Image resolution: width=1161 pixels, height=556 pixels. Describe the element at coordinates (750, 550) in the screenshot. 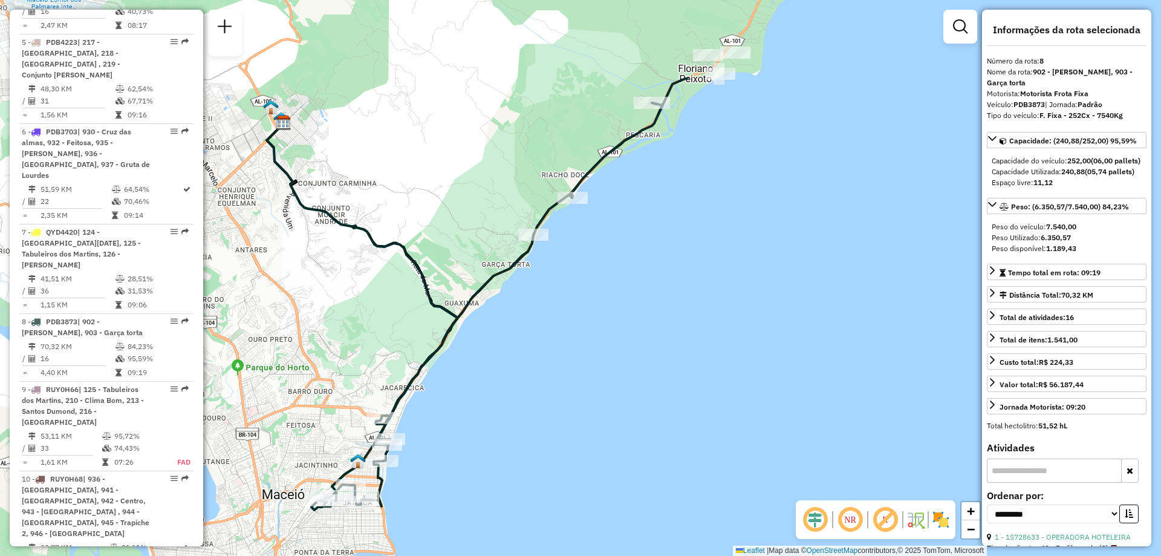

I see `a: Leaflet` at that location.